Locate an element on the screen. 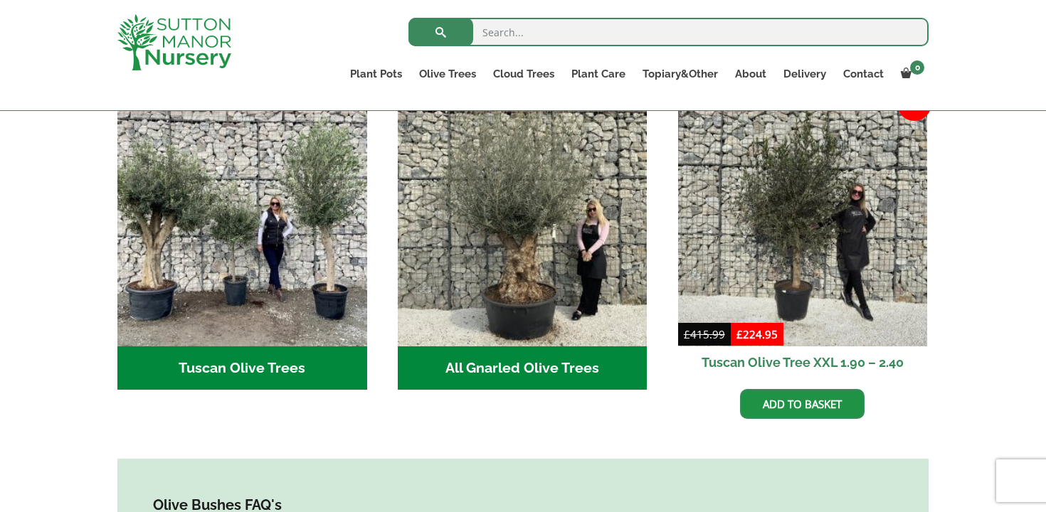 This screenshot has width=1046, height=512. bdi: 415.99 is located at coordinates (704, 334).